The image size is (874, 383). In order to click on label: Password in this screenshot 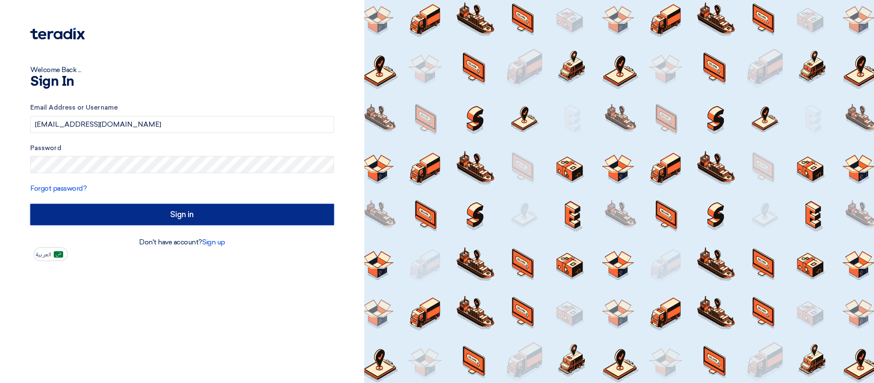, I will do `click(182, 148)`.